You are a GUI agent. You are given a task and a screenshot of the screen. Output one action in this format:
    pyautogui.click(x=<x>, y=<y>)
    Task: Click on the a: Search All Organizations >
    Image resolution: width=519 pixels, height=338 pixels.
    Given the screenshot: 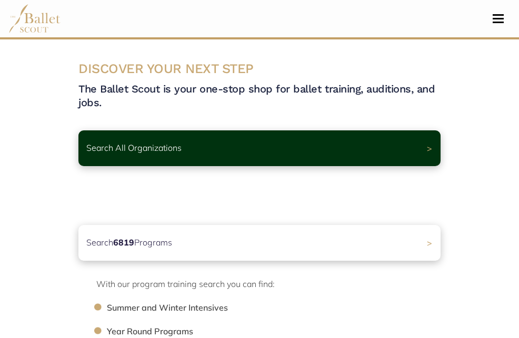 What is the action you would take?
    pyautogui.click(x=259, y=148)
    